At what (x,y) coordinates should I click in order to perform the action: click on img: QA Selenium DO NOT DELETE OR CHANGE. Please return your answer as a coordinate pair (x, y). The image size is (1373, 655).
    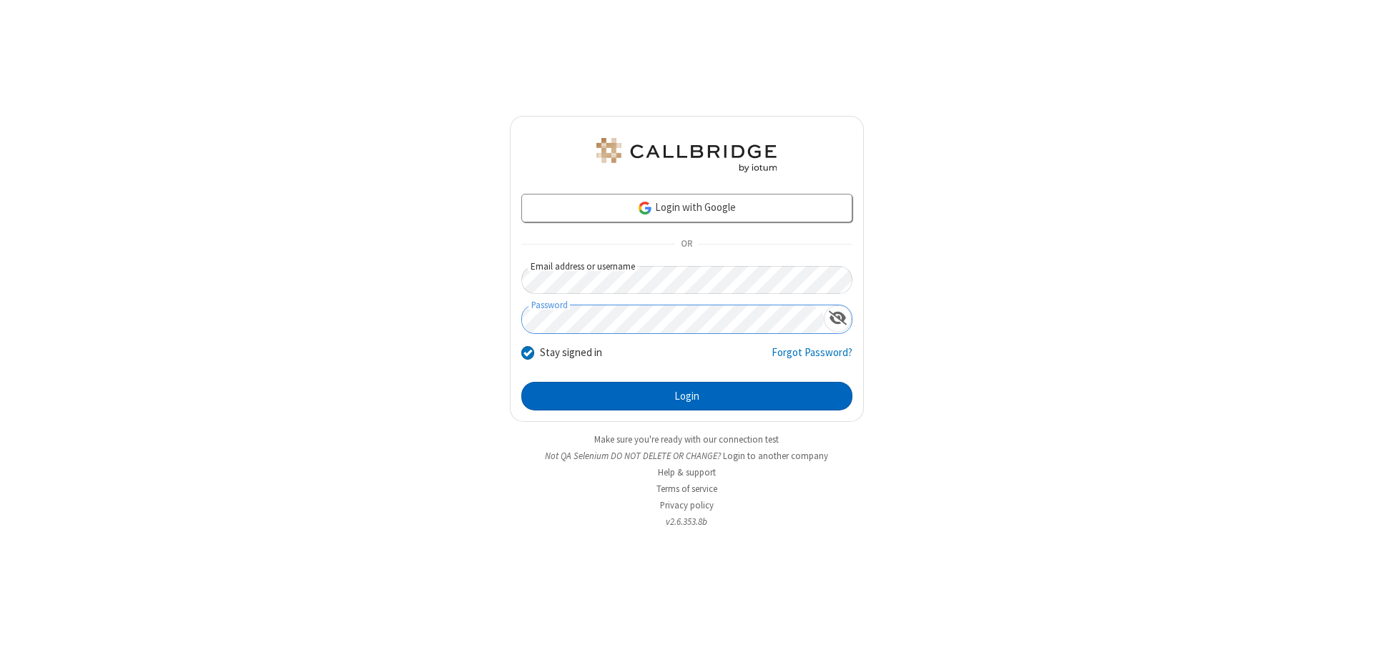
    Looking at the image, I should click on (687, 155).